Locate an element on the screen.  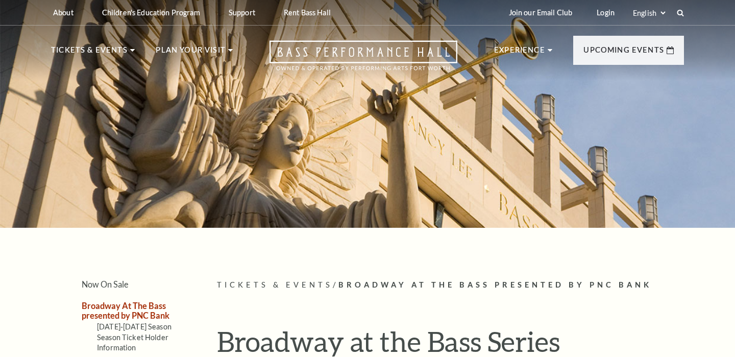
select: Select: is located at coordinates (649, 13).